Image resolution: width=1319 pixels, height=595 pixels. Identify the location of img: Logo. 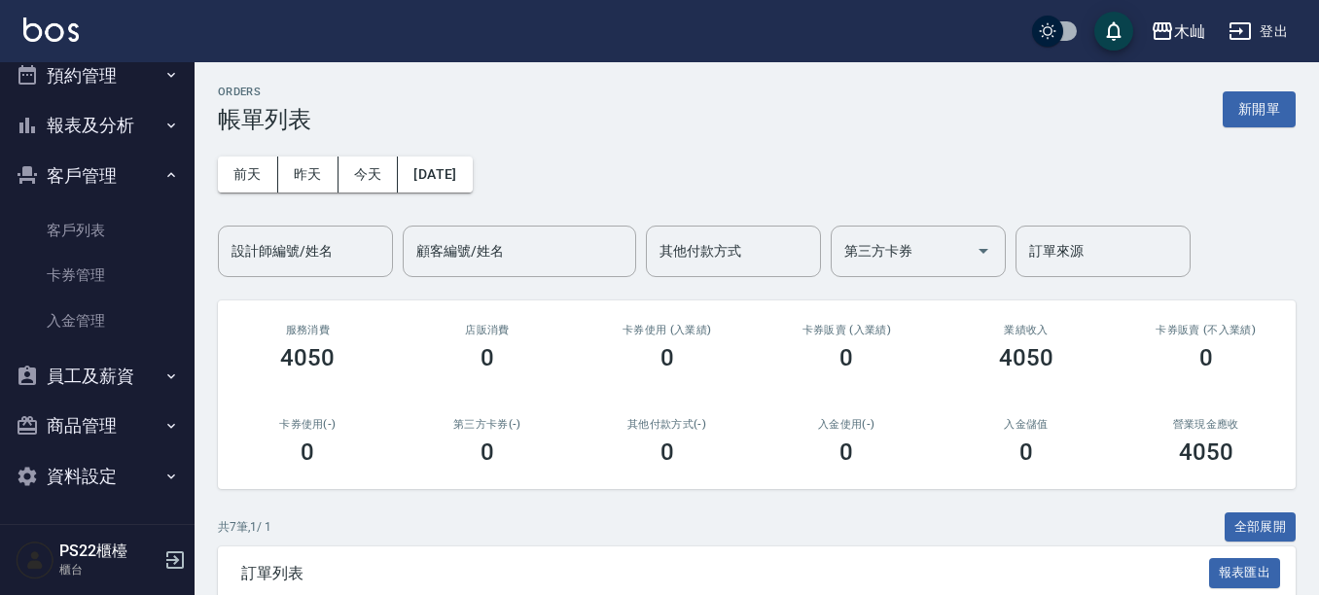
(51, 29).